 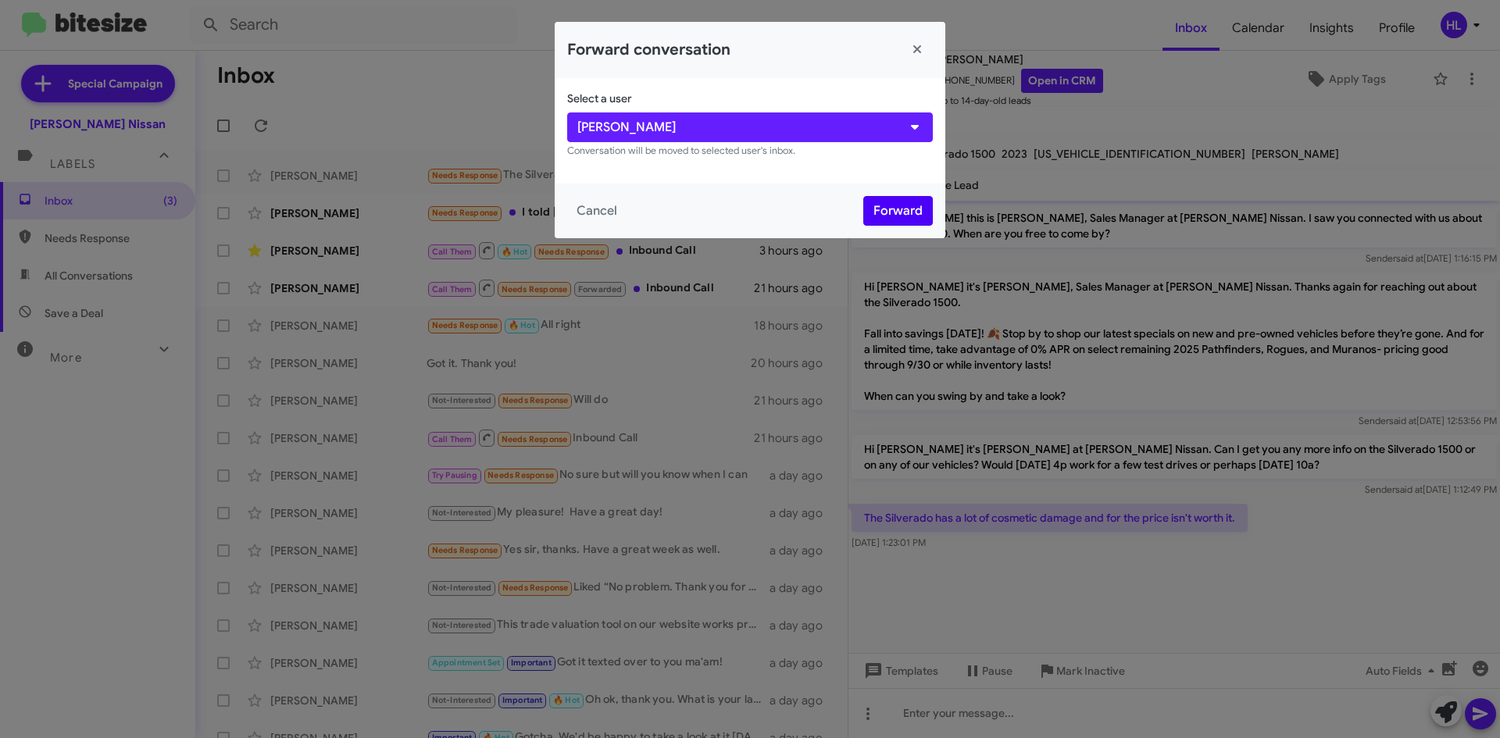 I want to click on button: Forward, so click(x=898, y=211).